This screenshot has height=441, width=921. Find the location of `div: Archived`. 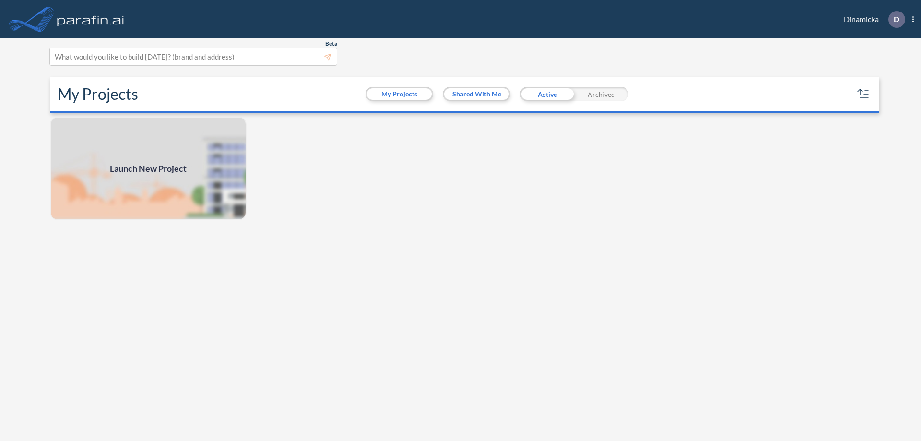

div: Archived is located at coordinates (601, 94).